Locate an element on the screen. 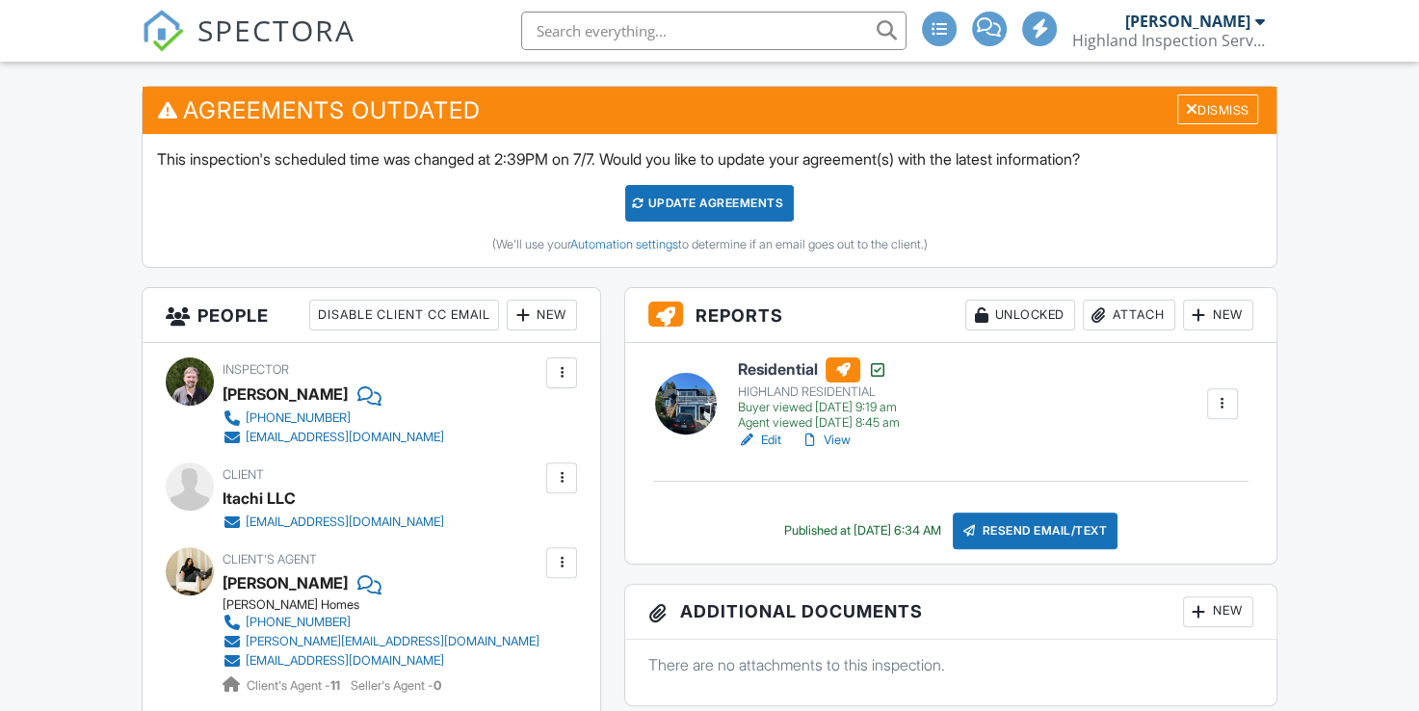  a: Edit is located at coordinates (759, 440).